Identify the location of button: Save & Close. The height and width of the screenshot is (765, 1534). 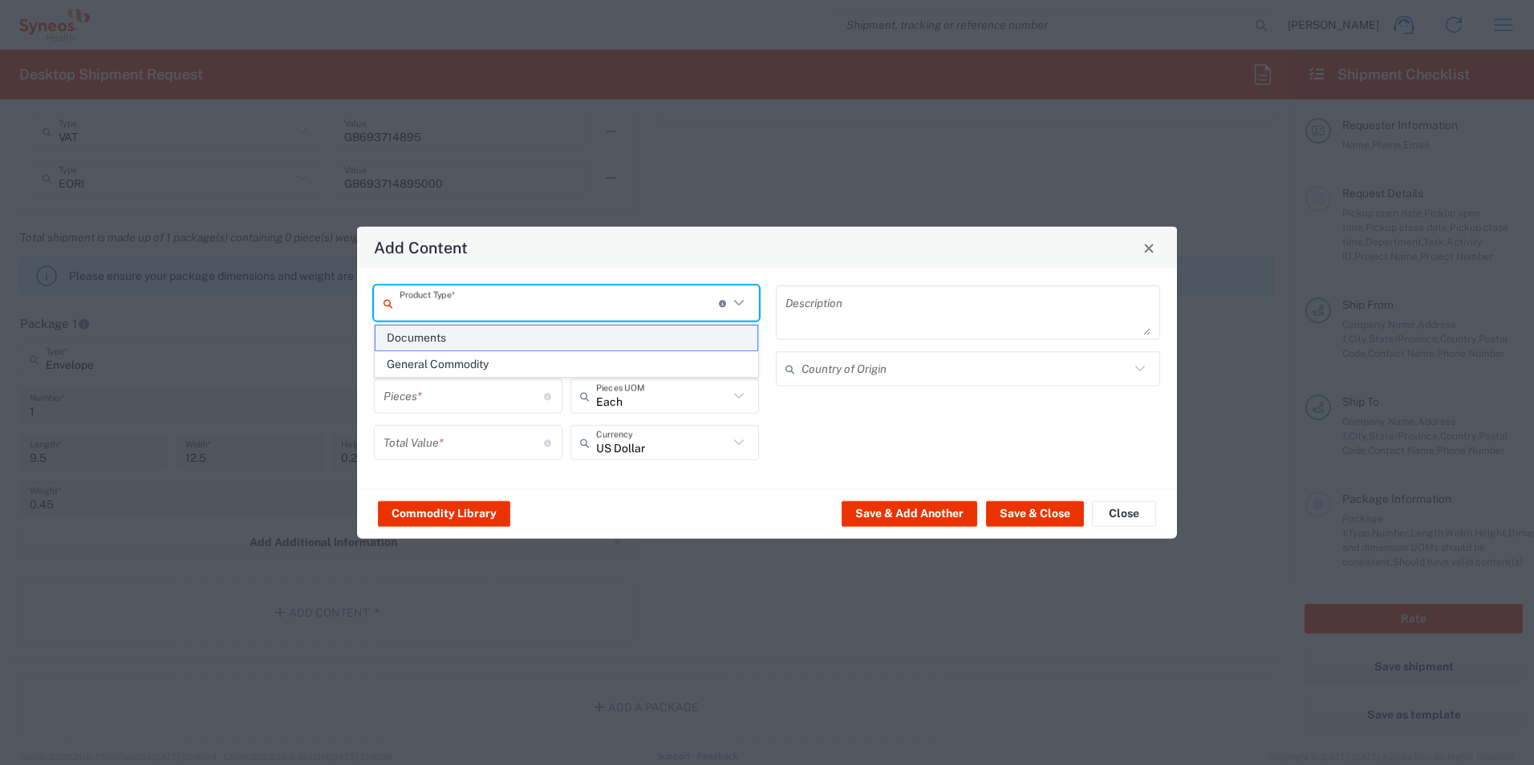
(1035, 513).